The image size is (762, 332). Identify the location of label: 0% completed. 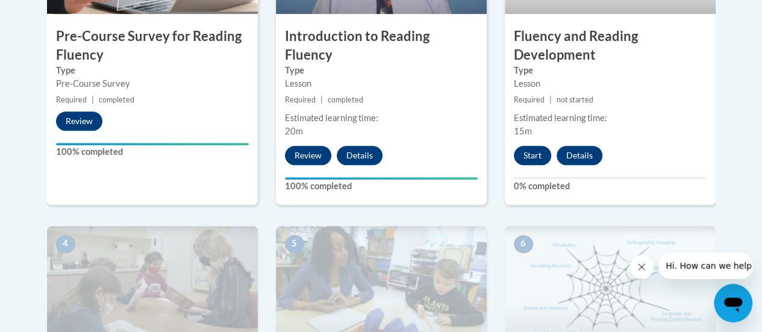
(611, 186).